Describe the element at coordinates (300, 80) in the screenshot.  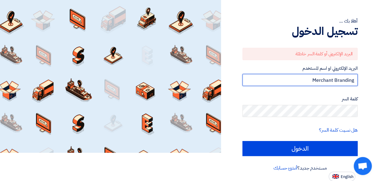
I see `input: أدخل بريد العمل الإلكتروني او اسم المستخدم الخاص بك ...` at that location.